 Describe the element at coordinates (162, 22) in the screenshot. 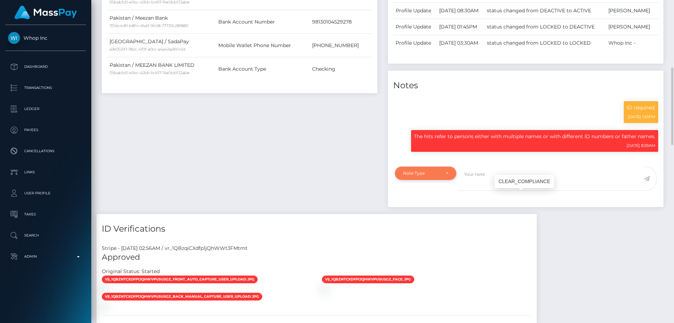

I see `td: Pakistan / Meezan Bank` at that location.